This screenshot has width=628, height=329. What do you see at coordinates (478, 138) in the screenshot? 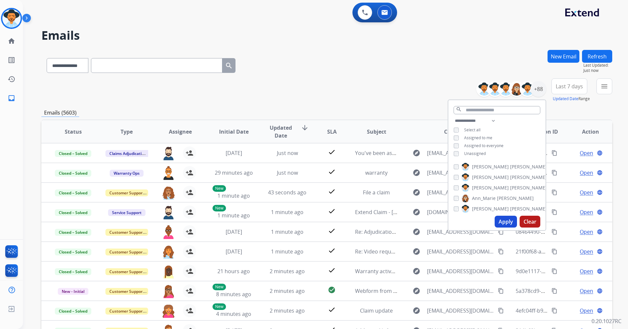
I see `span: Assigned to me` at bounding box center [478, 138].